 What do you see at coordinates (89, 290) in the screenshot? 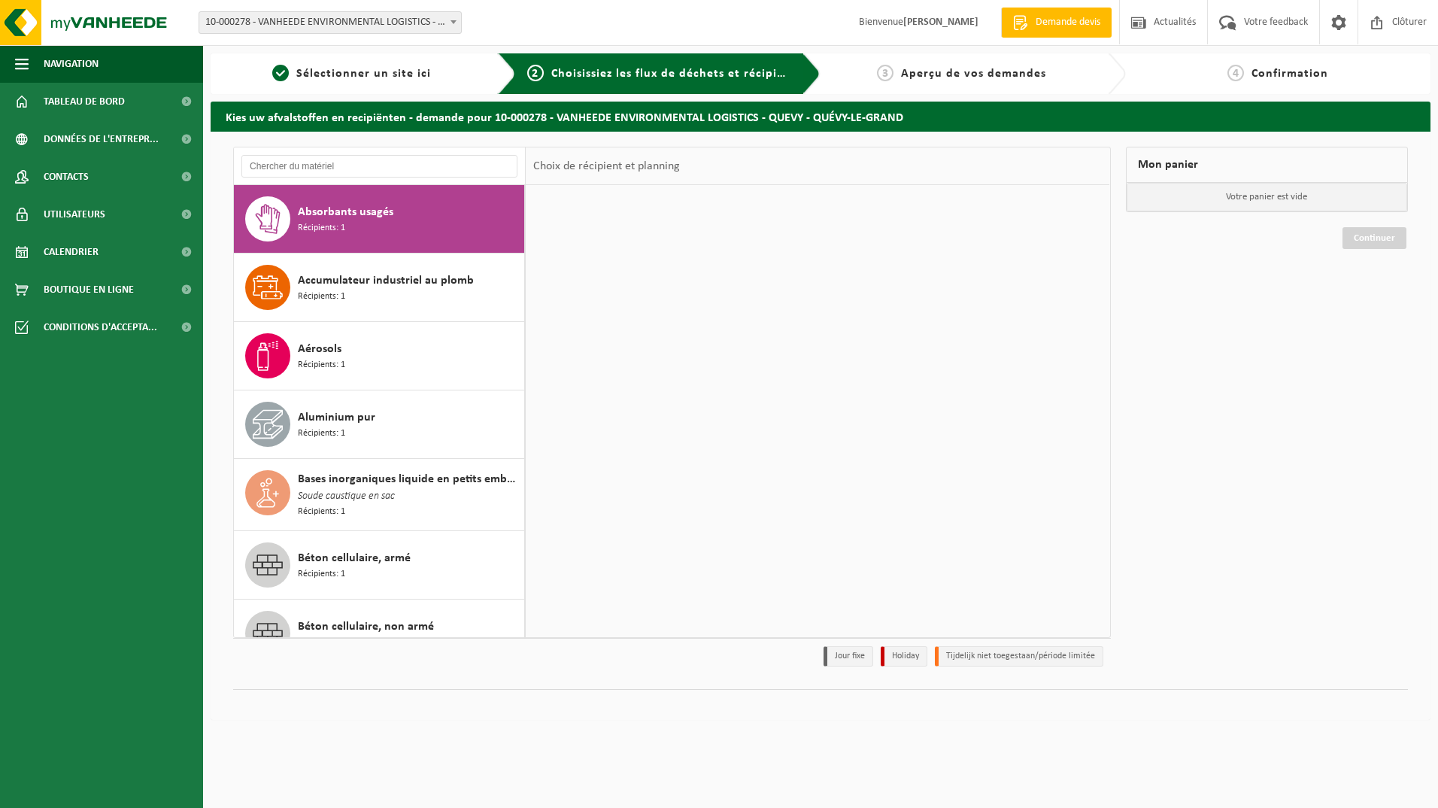
I see `span: Boutique en ligne` at bounding box center [89, 290].